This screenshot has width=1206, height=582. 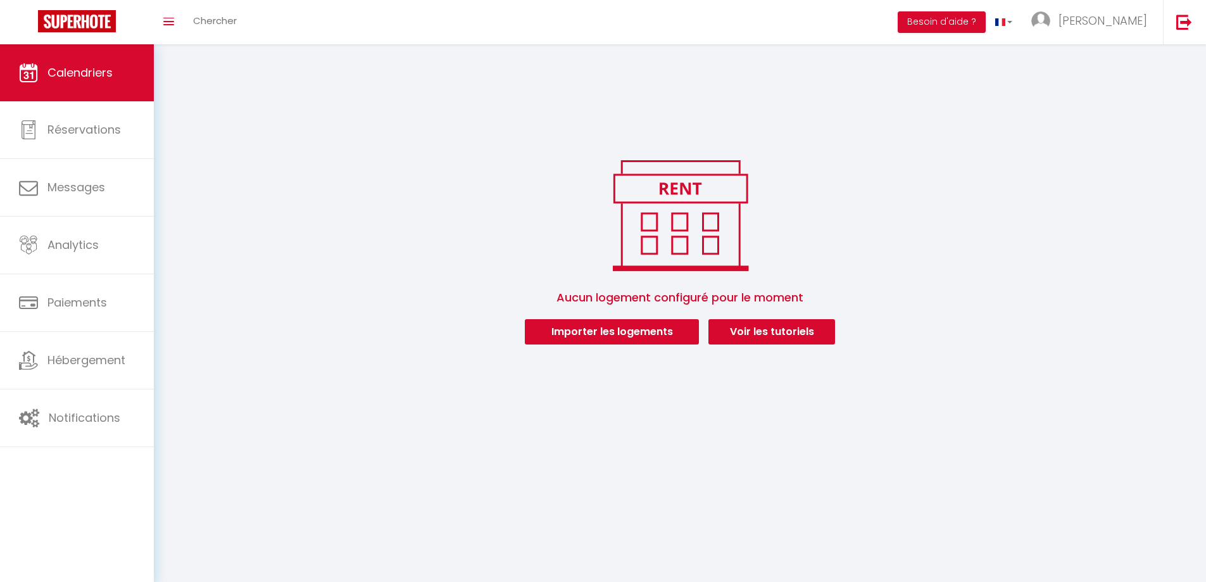 What do you see at coordinates (680, 298) in the screenshot?
I see `span: Aucun logement configuré pour le moment` at bounding box center [680, 298].